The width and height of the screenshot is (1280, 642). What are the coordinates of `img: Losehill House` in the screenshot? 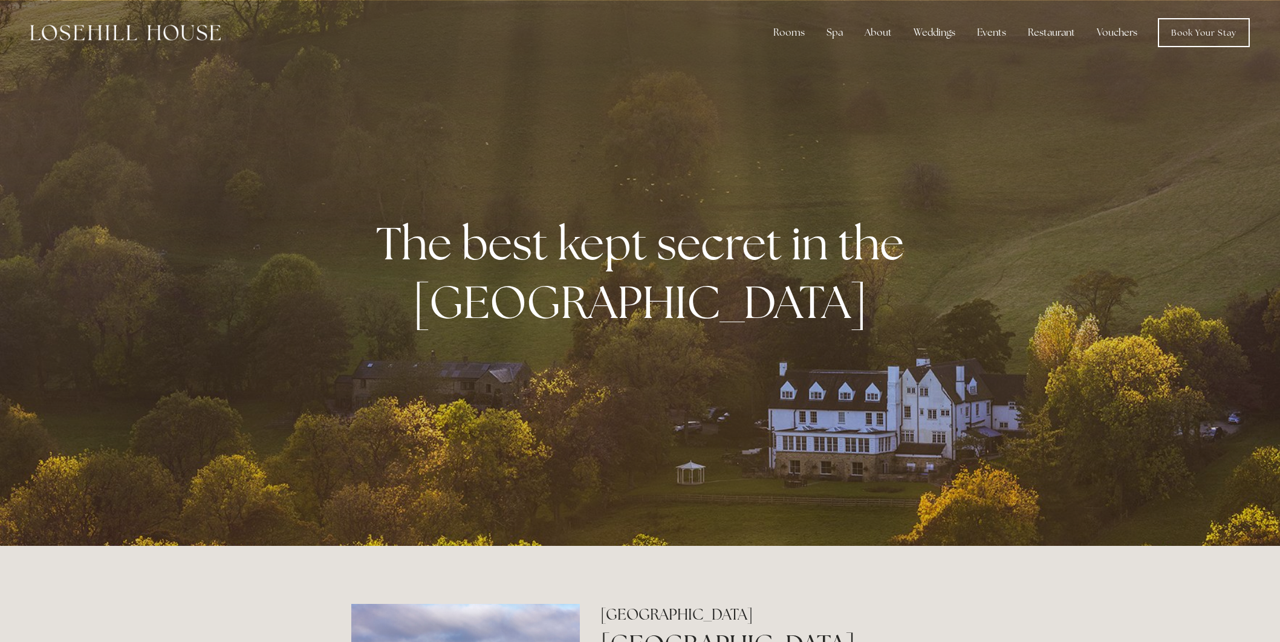 It's located at (125, 33).